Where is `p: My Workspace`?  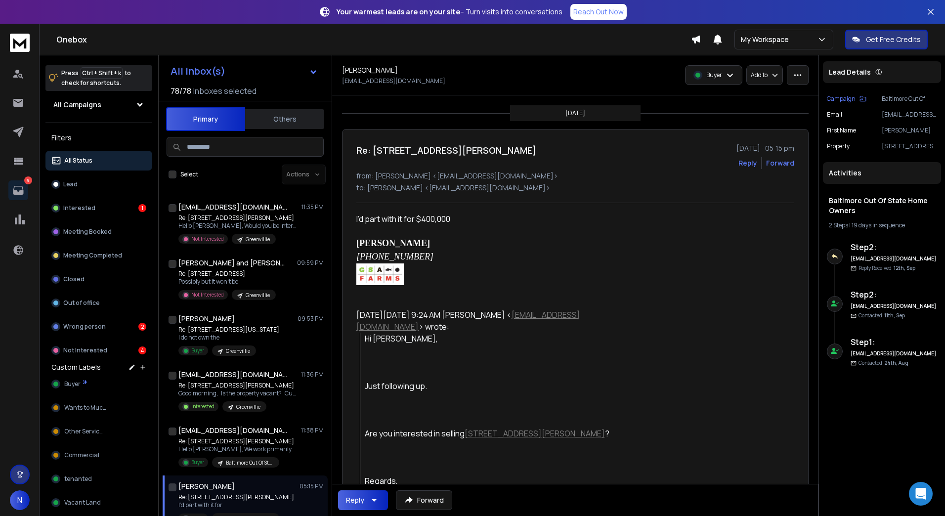 p: My Workspace is located at coordinates (766, 40).